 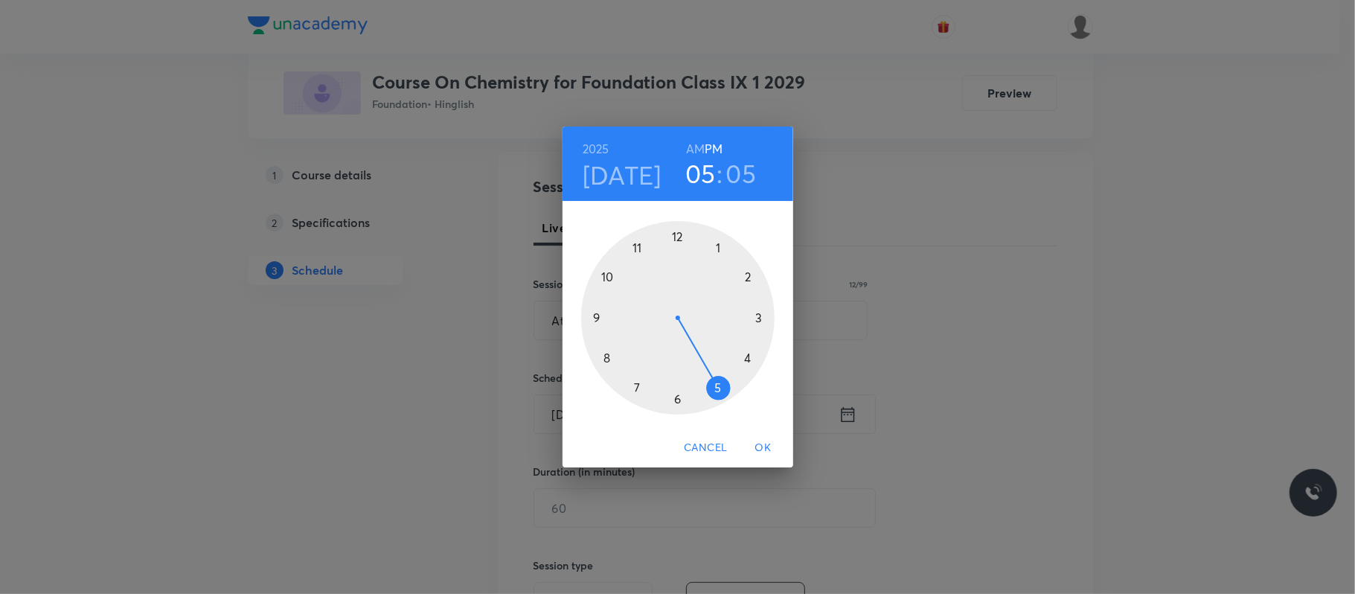 I want to click on button: OK, so click(x=764, y=447).